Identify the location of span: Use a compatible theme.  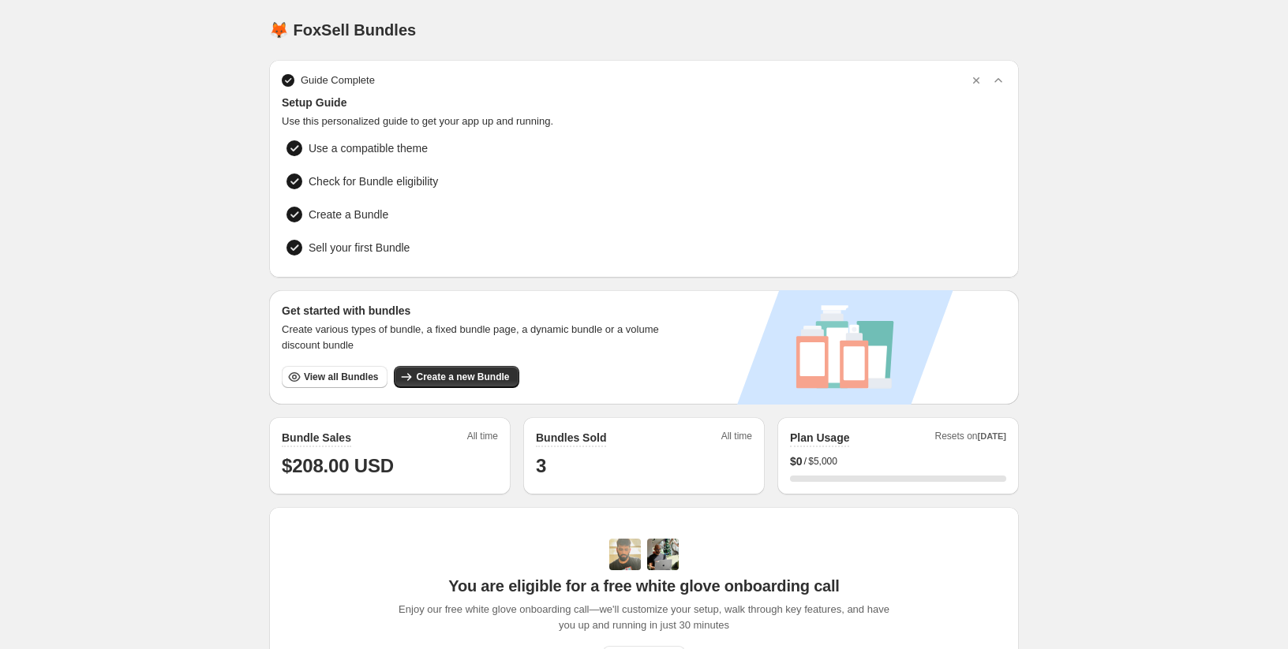
(368, 148).